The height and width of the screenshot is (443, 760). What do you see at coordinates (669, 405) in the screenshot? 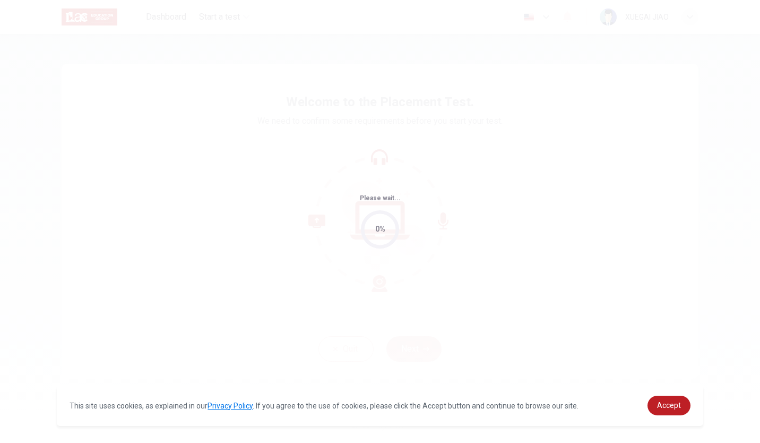
I see `span: Accept` at bounding box center [669, 405].